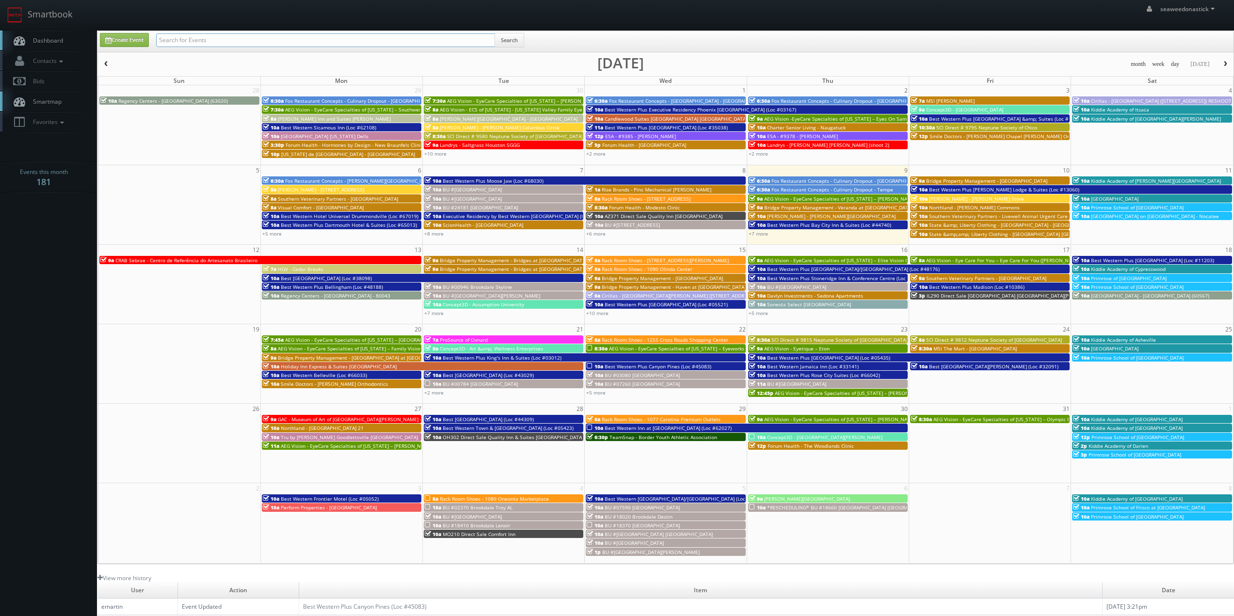  I want to click on span: 7:30a, so click(435, 101).